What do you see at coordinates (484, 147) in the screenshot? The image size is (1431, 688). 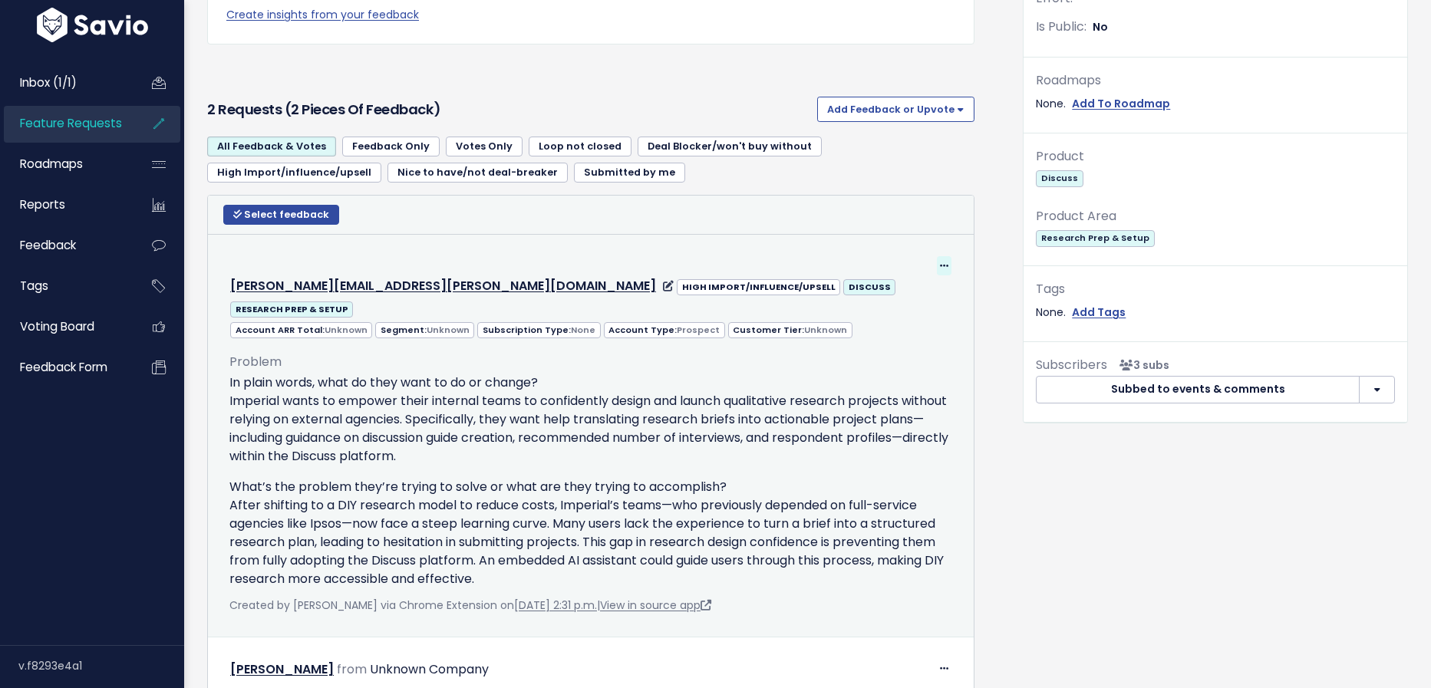 I see `a: Votes Only` at bounding box center [484, 147].